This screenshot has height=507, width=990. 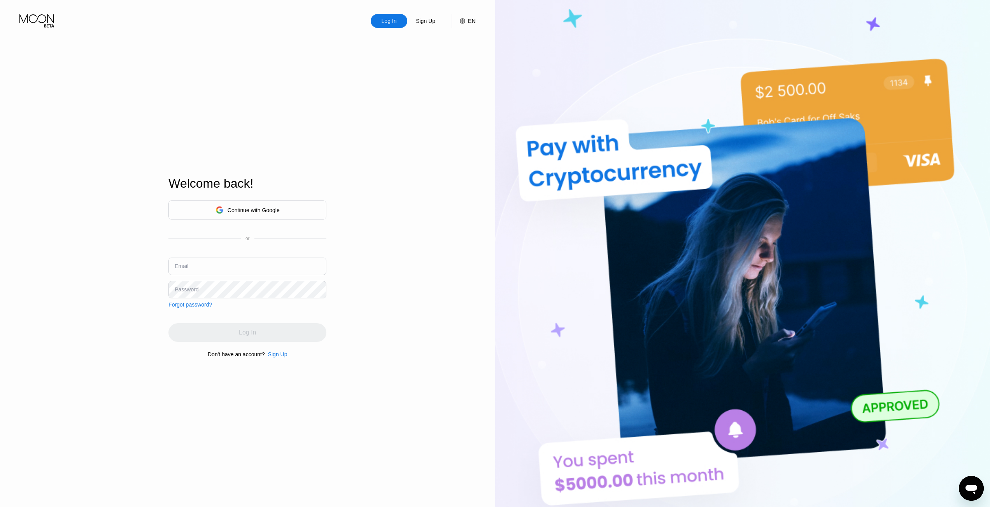 I want to click on div: or, so click(x=247, y=239).